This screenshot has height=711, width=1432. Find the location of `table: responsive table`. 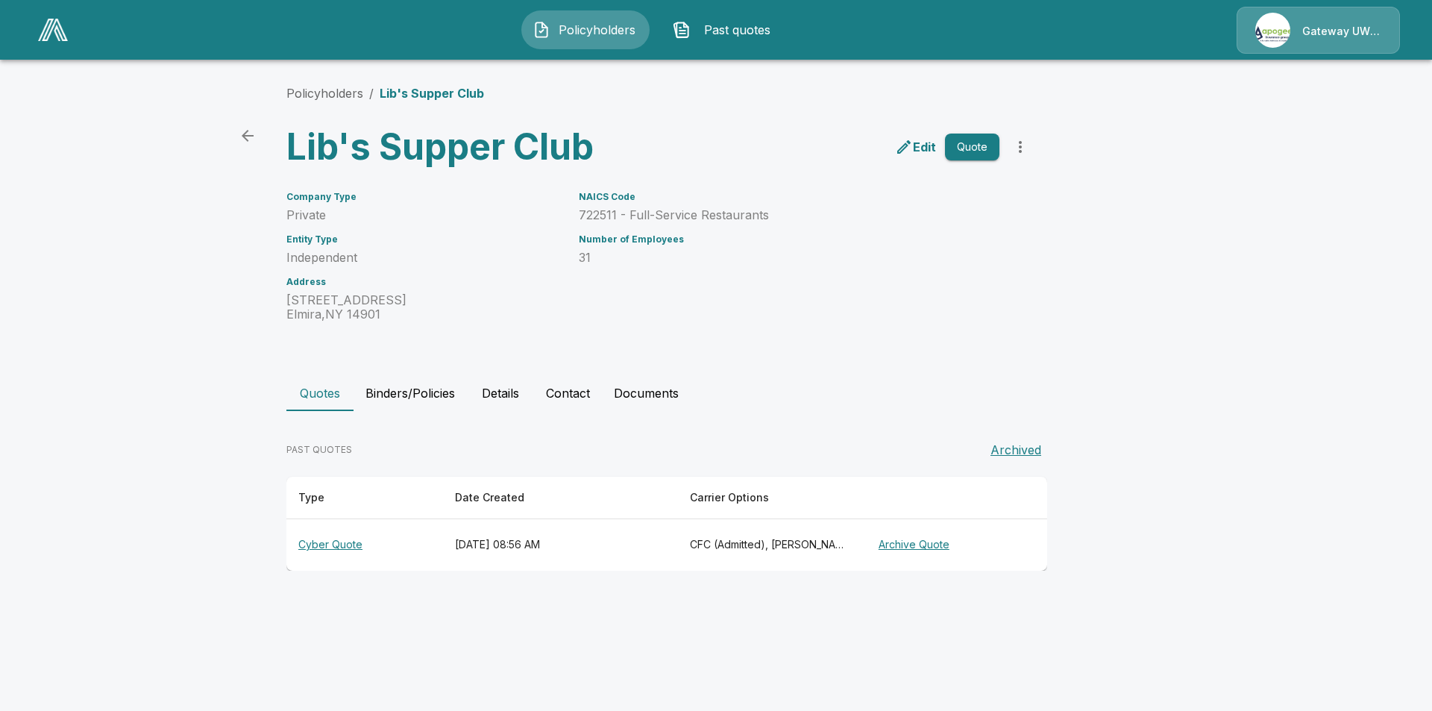

table: responsive table is located at coordinates (667, 524).